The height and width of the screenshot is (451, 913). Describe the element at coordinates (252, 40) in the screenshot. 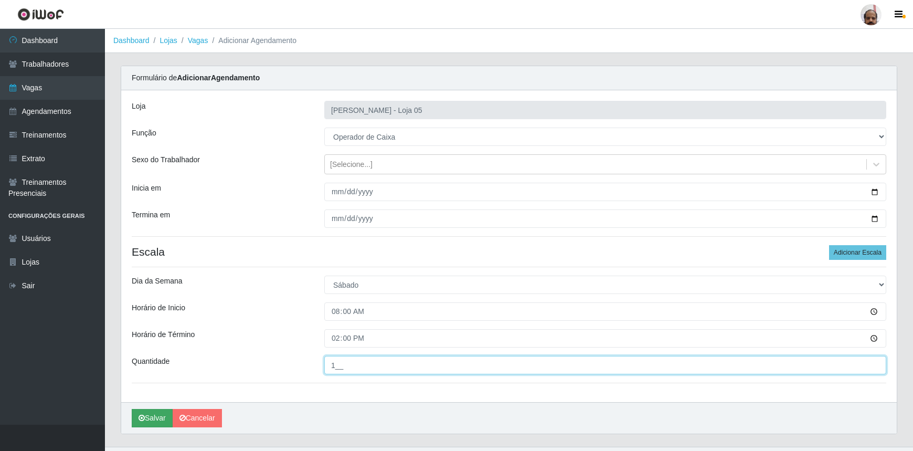

I see `li: Adicionar Agendamento` at that location.